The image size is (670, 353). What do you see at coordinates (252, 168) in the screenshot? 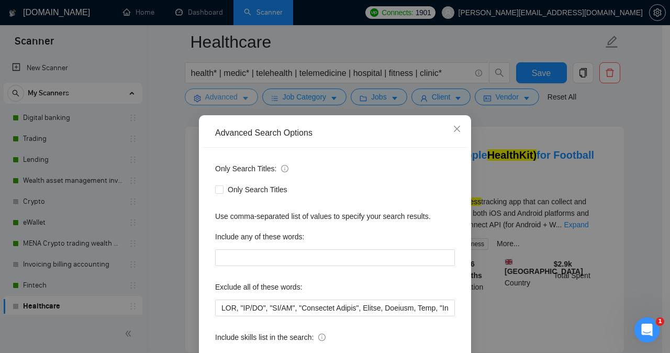
I see `span: Only Search Titles:` at bounding box center [252, 168].